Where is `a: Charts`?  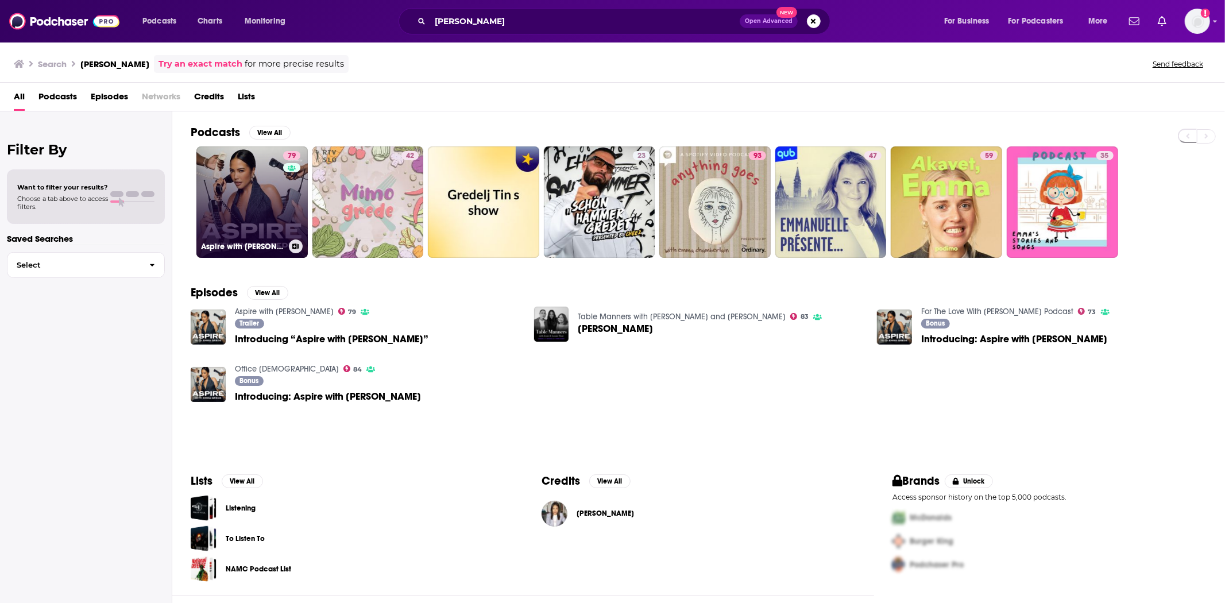 a: Charts is located at coordinates (210, 21).